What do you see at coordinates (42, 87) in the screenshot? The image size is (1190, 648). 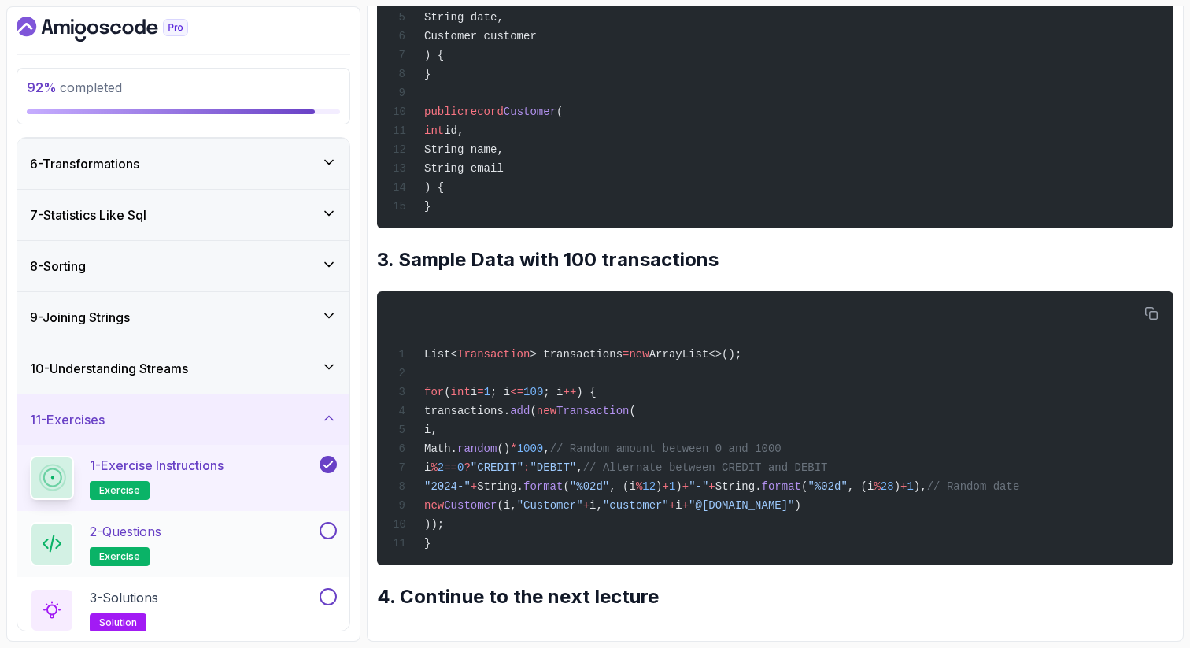 I see `span: 92 %` at bounding box center [42, 87].